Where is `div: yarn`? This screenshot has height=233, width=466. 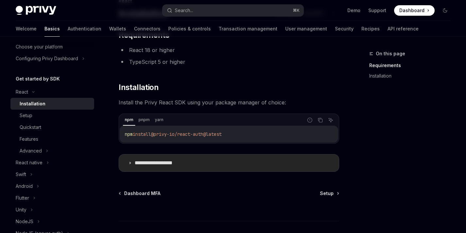
div: yarn is located at coordinates (159, 120).